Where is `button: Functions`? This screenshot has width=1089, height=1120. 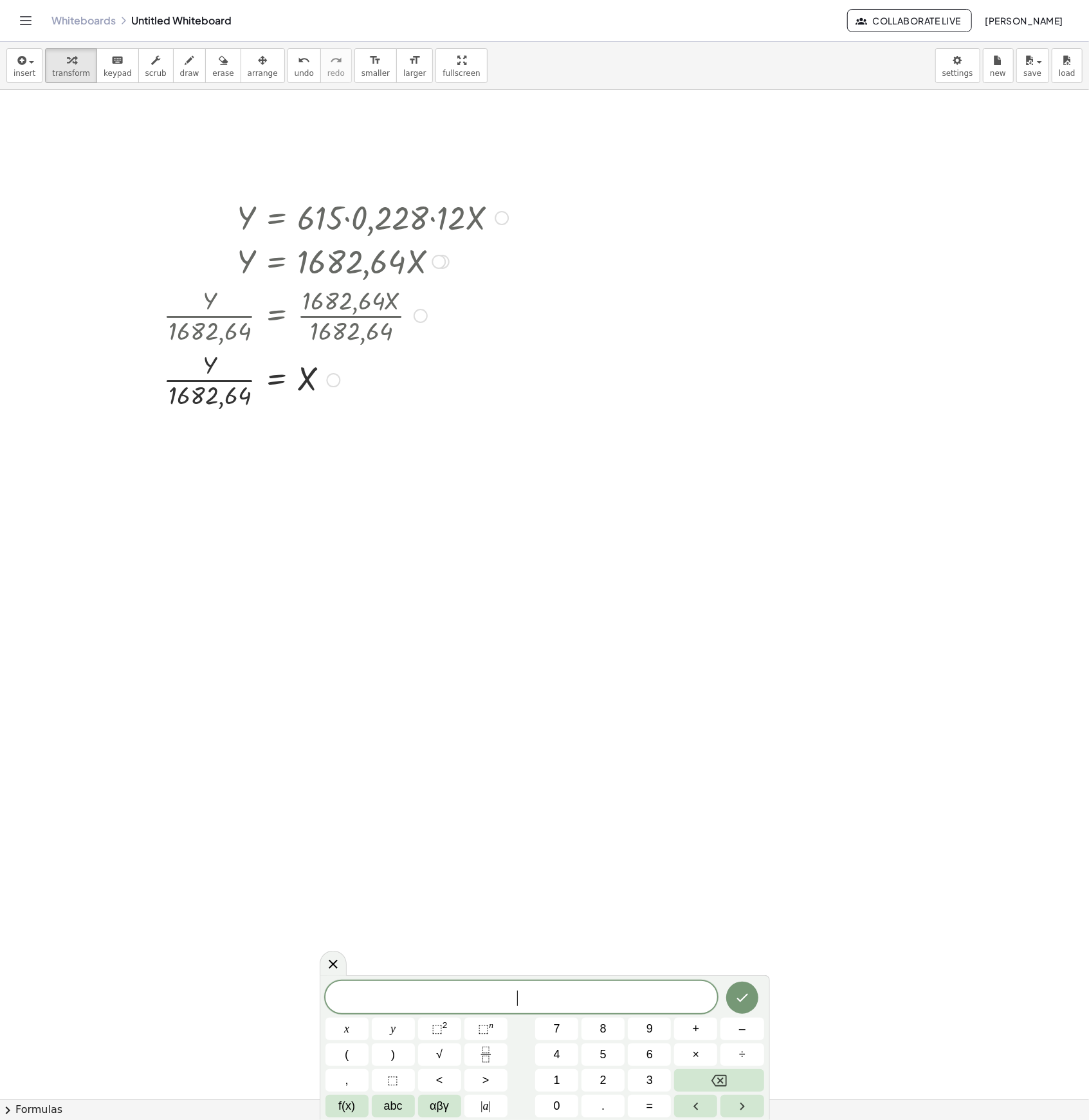
button: Functions is located at coordinates (347, 1106).